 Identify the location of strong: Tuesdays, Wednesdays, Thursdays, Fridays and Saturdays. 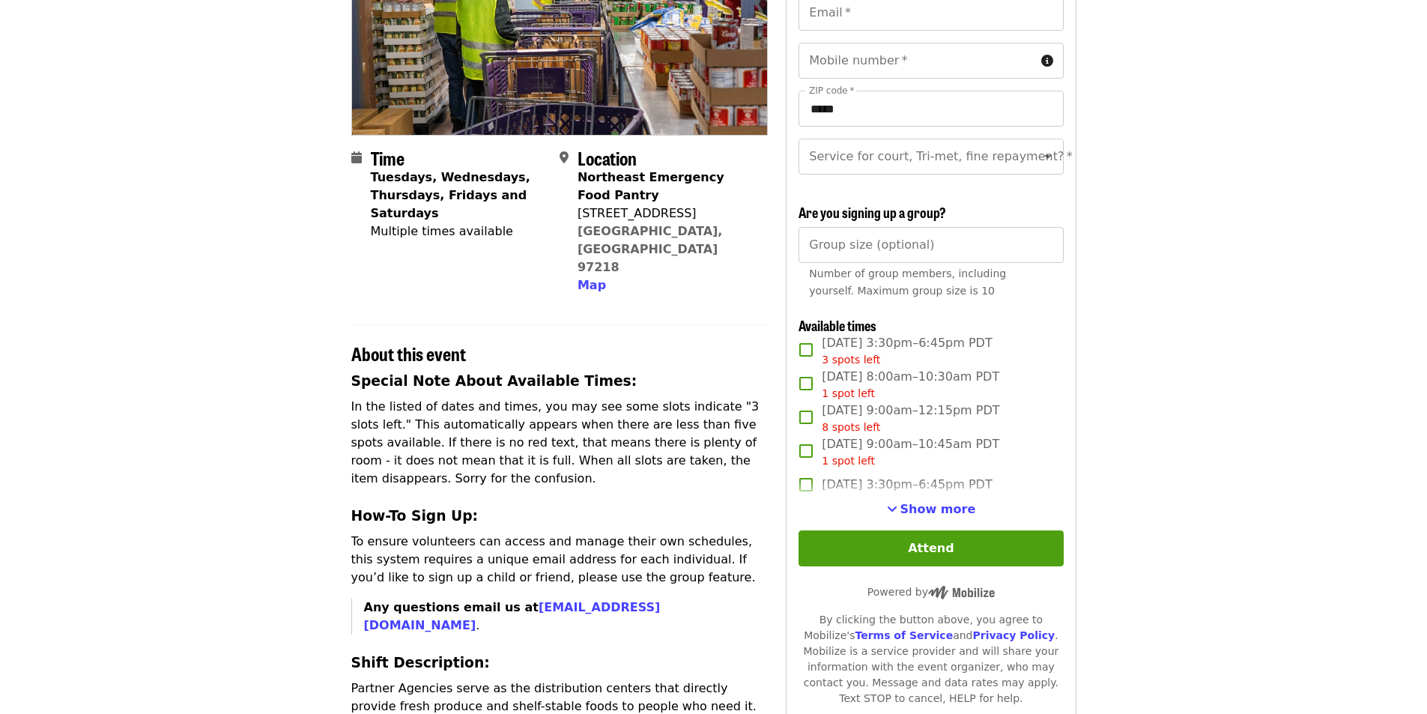
(450, 195).